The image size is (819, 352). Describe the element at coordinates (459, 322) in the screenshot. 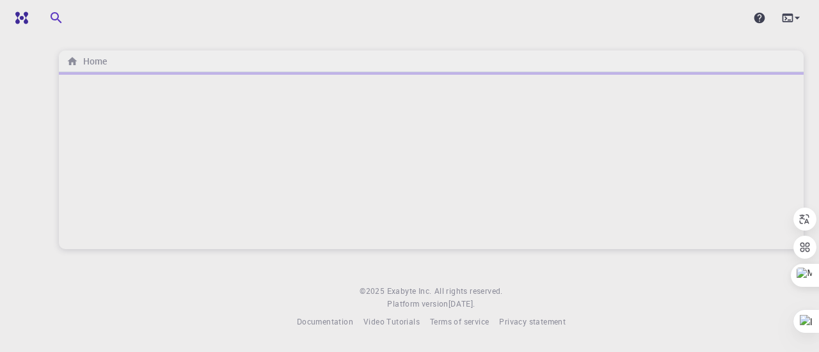

I see `span: Terms of service` at that location.